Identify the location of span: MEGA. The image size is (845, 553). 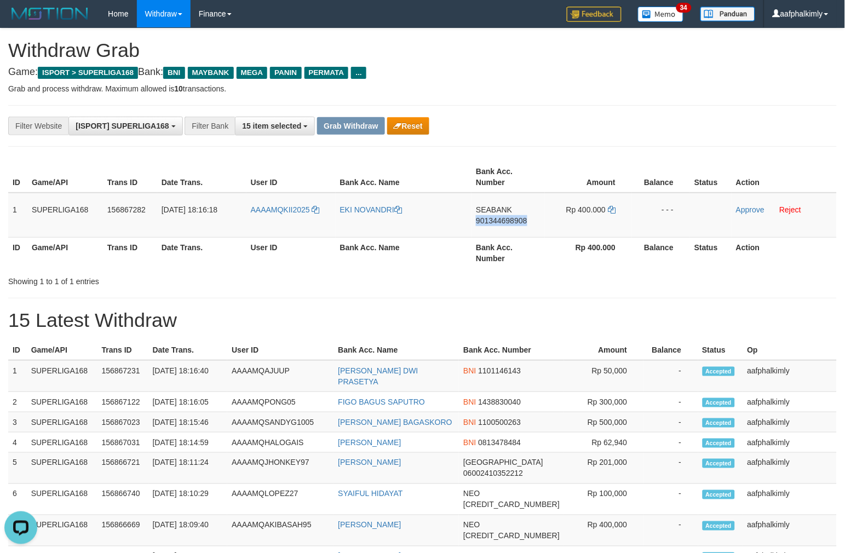
(252, 73).